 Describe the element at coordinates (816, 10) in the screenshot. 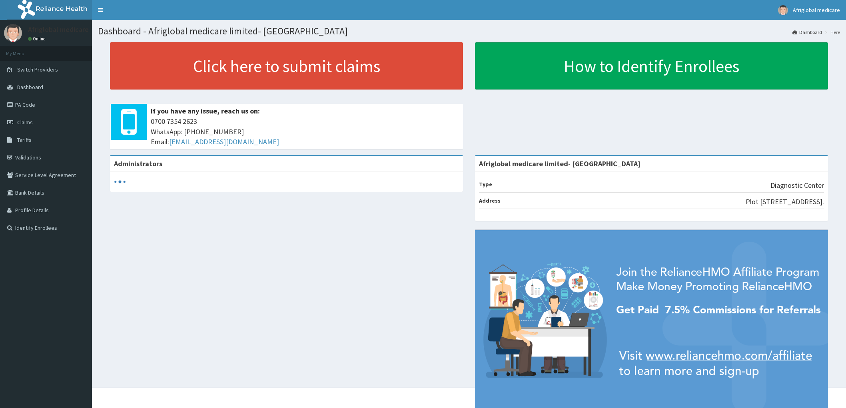

I see `span: Afriglobal medicare` at that location.